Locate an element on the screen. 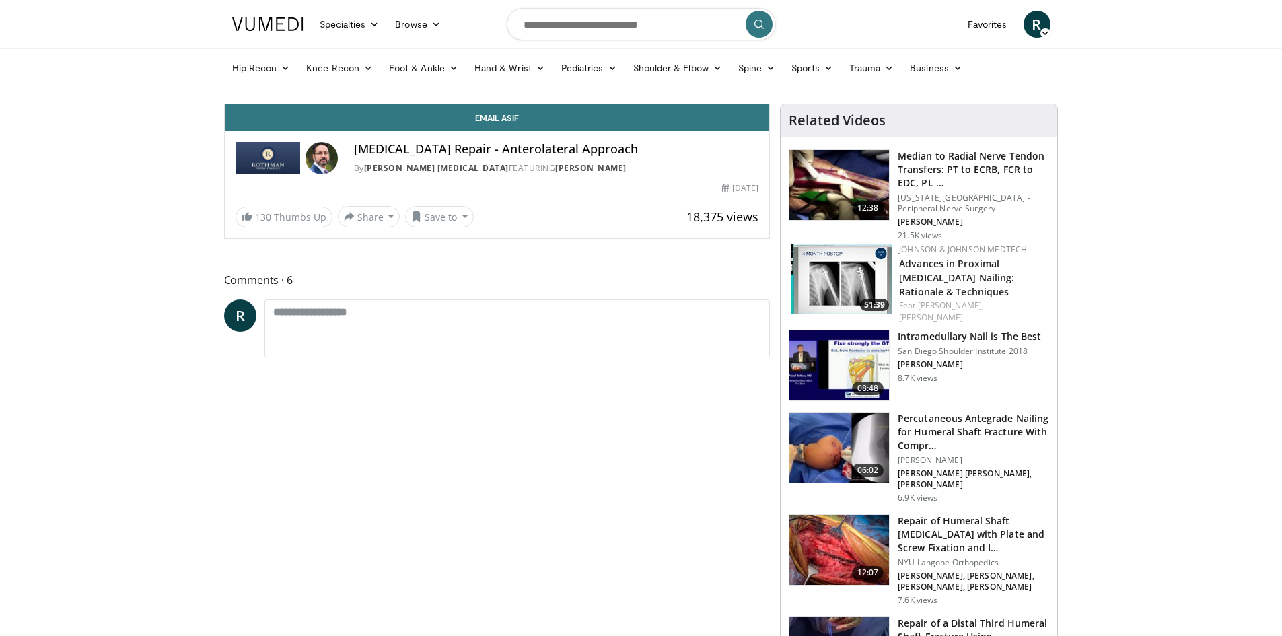  img: 88ed5bdc-a0c7-48b1-80c0-588cbe3a9ce5.150x105_q85_crop-smart_upscale.jpg is located at coordinates (839, 365).